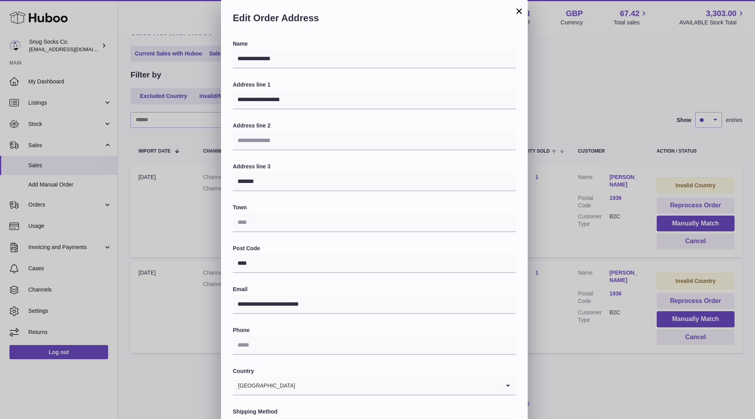 This screenshot has width=755, height=419. What do you see at coordinates (375, 20) in the screenshot?
I see `h2: Edit Order Address` at bounding box center [375, 20].